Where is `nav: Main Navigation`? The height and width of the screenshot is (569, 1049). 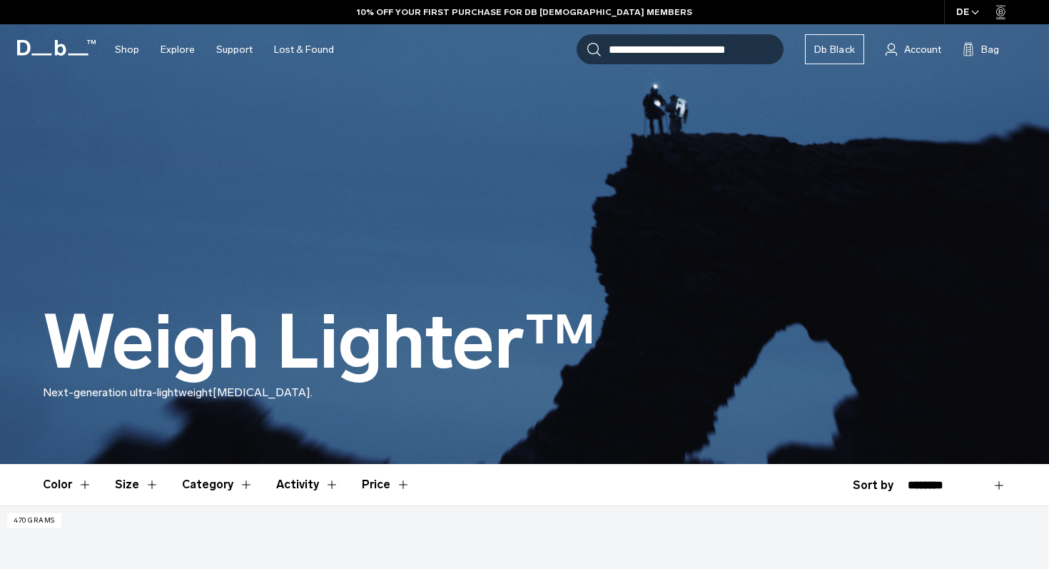 nav: Main Navigation is located at coordinates (224, 49).